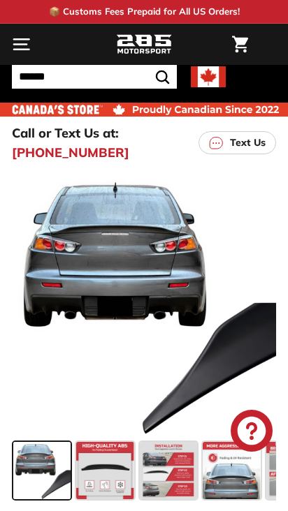 This screenshot has width=288, height=511. What do you see at coordinates (144, 45) in the screenshot?
I see `img: Logo_285_Motorsport_areodynamics_components` at bounding box center [144, 45].